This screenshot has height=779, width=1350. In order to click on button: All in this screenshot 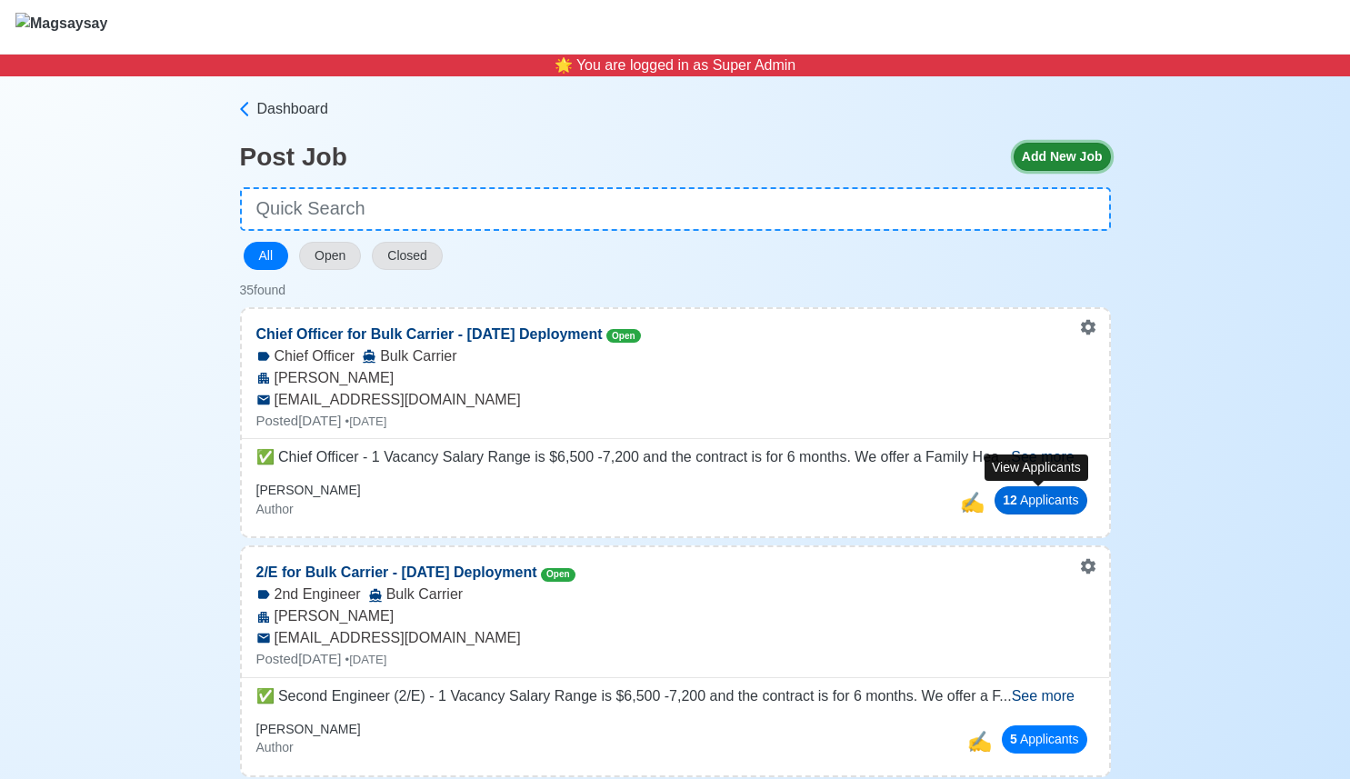, I will do `click(266, 256)`.